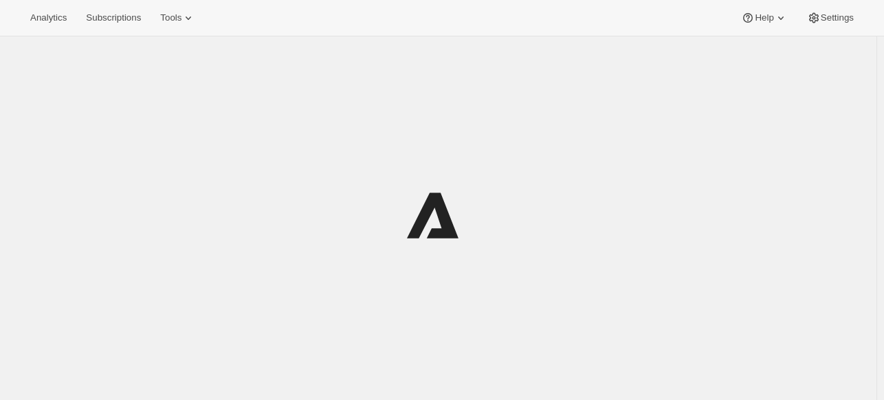 Image resolution: width=884 pixels, height=400 pixels. What do you see at coordinates (837, 18) in the screenshot?
I see `span: Settings` at bounding box center [837, 18].